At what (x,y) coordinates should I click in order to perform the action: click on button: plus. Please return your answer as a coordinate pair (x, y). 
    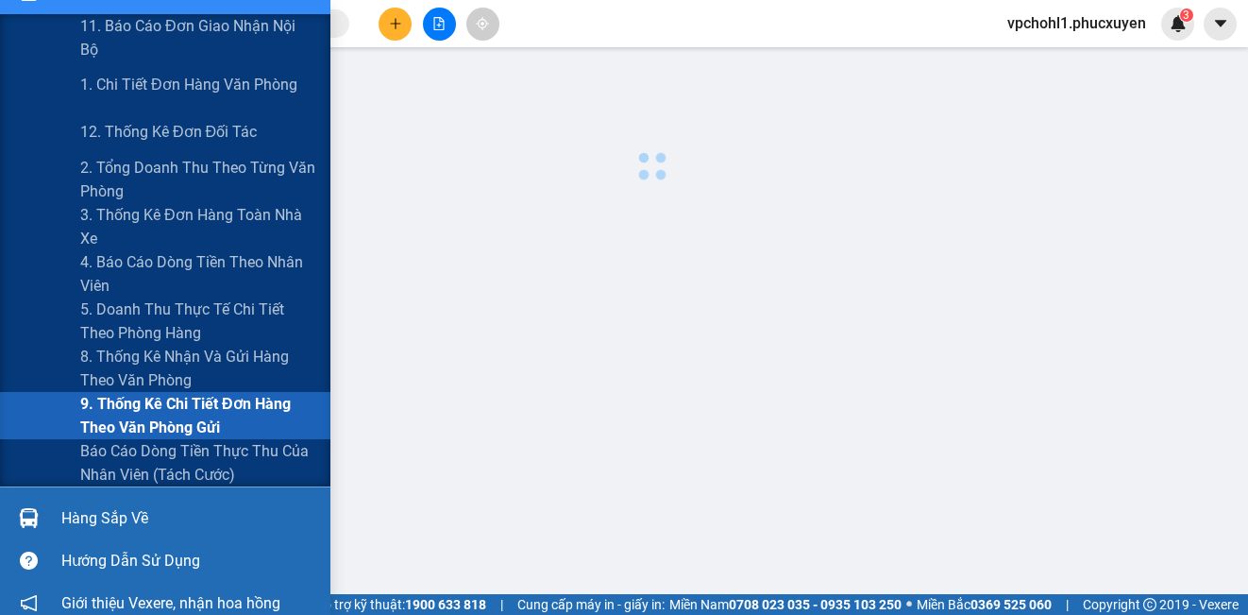
    Looking at the image, I should click on (395, 24).